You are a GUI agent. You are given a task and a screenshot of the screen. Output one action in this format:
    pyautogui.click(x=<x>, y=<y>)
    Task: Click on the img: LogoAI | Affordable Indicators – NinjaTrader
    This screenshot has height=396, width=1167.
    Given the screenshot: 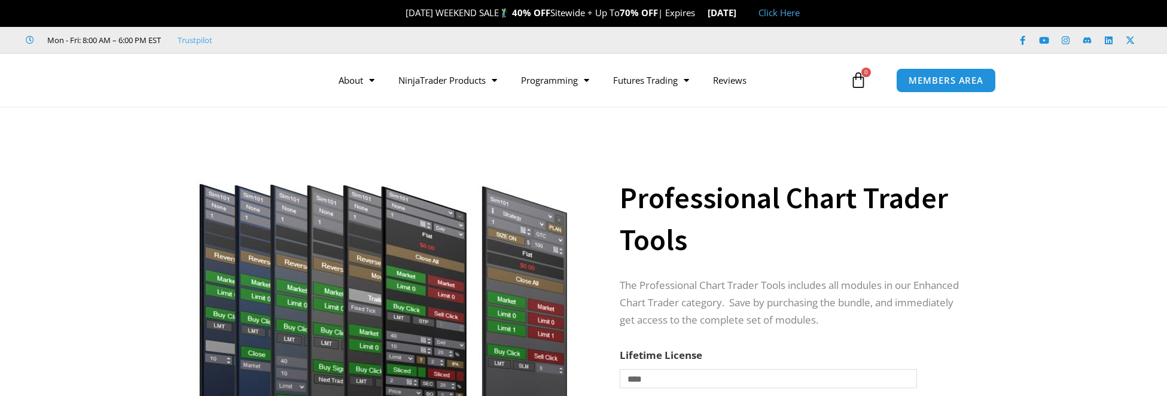 What is the action you would take?
    pyautogui.click(x=219, y=80)
    